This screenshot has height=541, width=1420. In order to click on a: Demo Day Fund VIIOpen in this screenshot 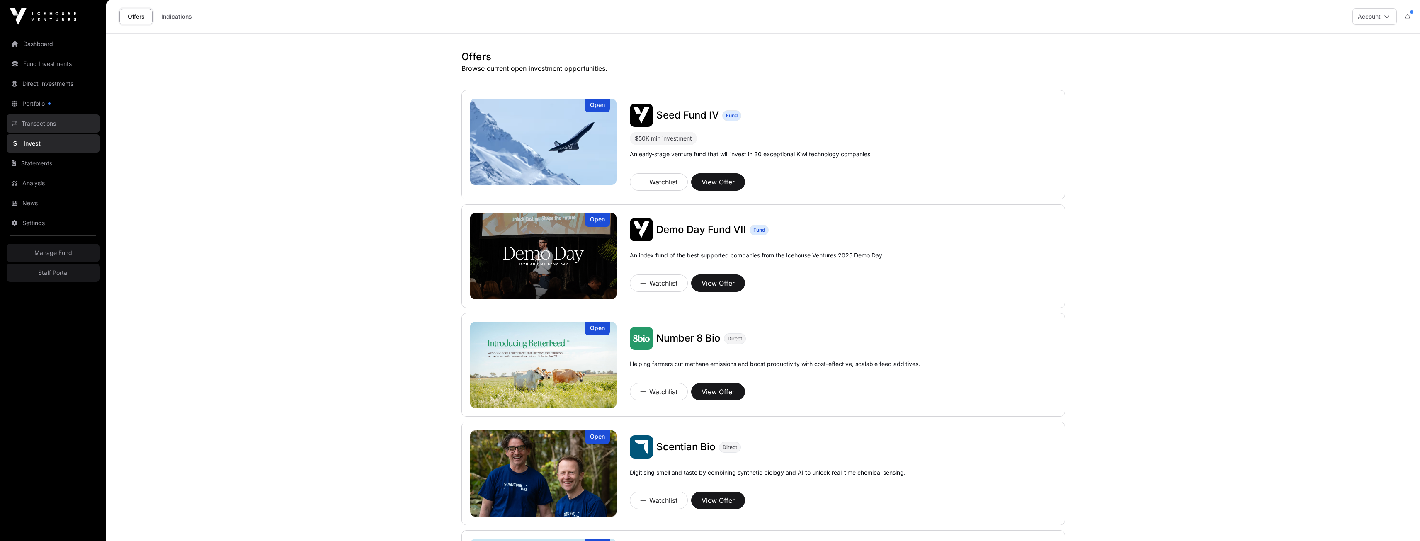, I will do `click(544, 256)`.